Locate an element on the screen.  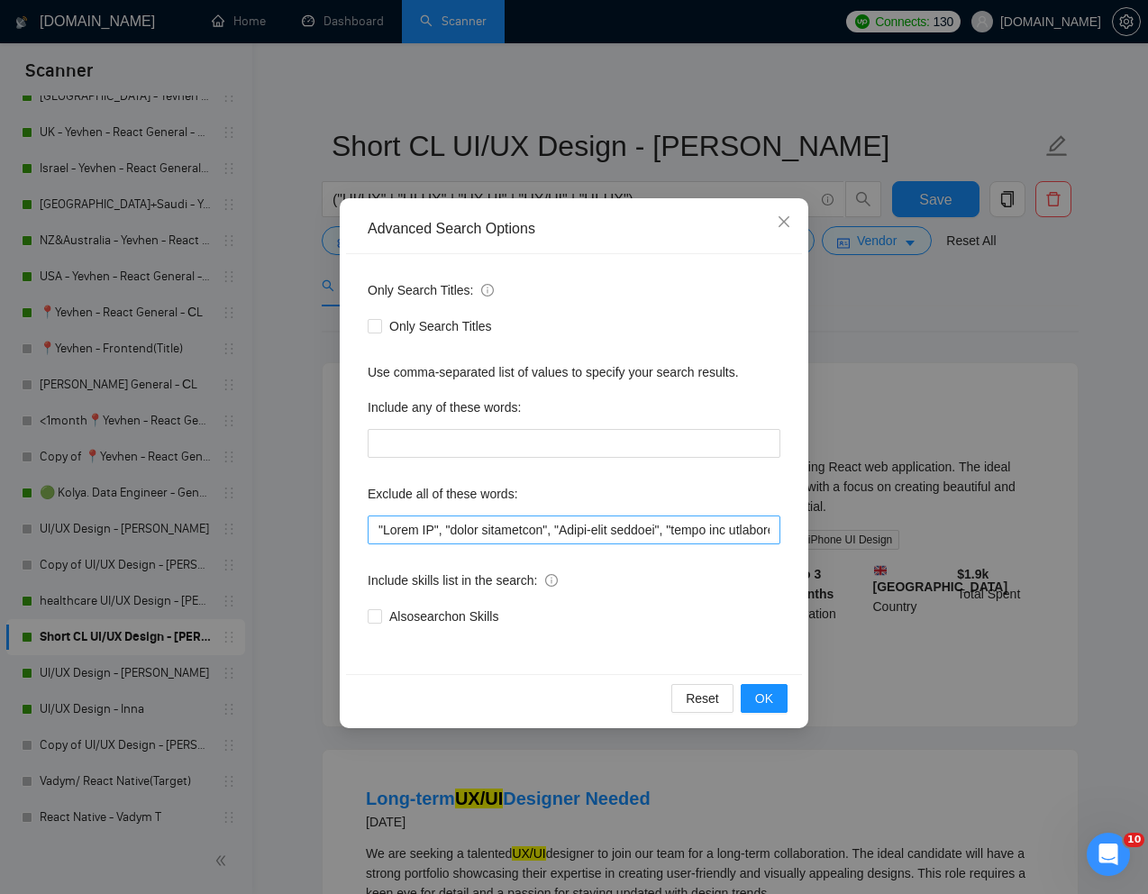
span: close is located at coordinates (784, 222).